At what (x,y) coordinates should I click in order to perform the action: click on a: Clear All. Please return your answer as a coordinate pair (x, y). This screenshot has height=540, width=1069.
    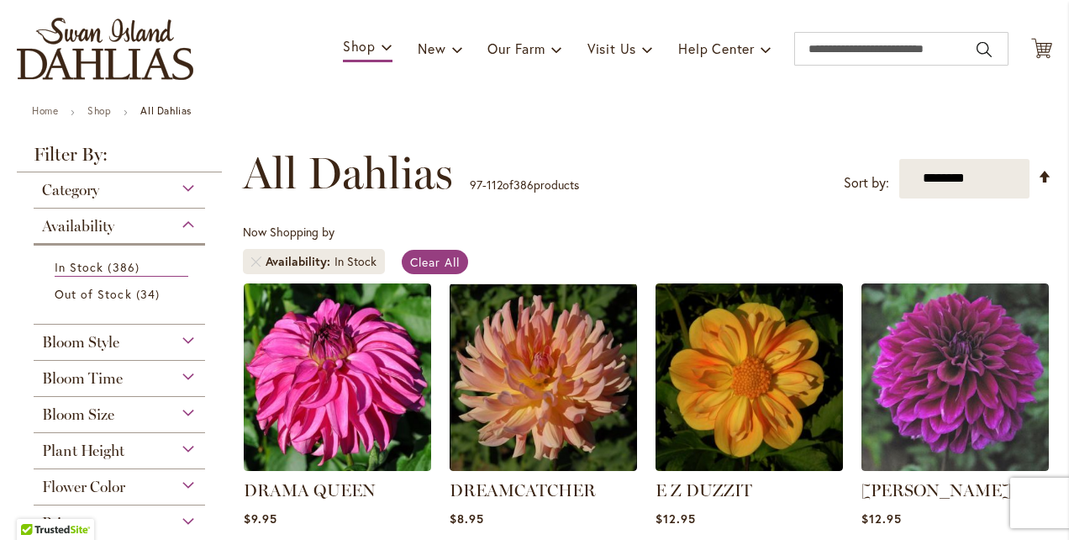
    Looking at the image, I should click on (435, 261).